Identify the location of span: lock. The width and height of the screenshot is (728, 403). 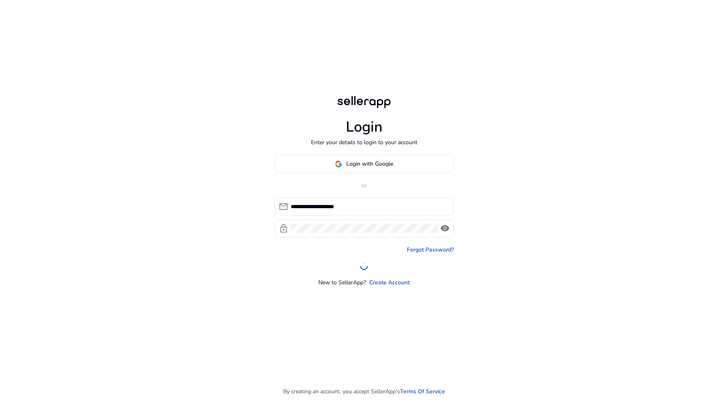
(284, 228).